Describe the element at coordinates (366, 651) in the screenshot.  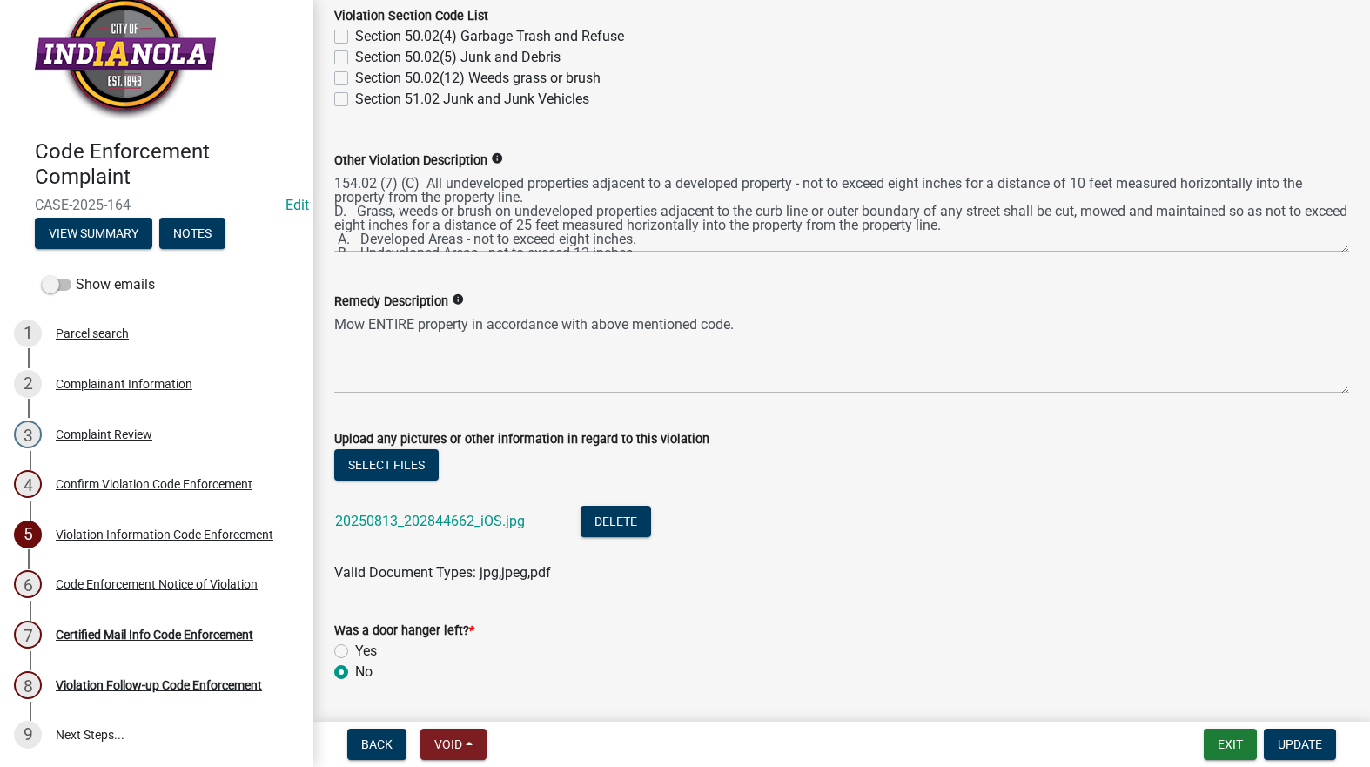
I see `label: Yes` at that location.